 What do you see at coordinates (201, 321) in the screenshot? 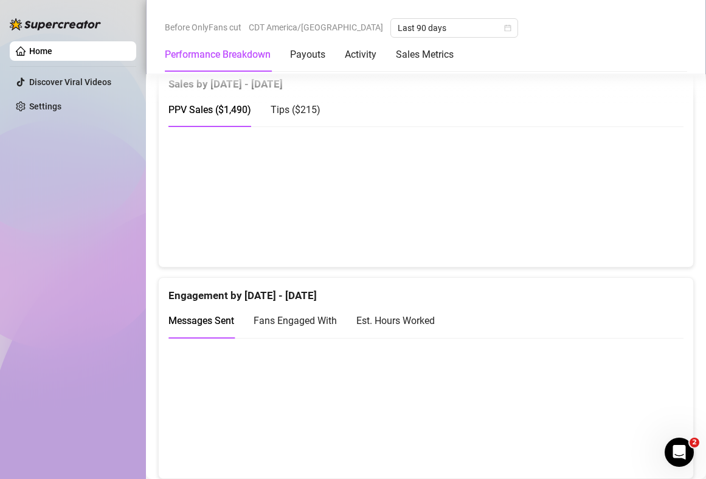
I see `span: Messages Sent` at bounding box center [201, 321].